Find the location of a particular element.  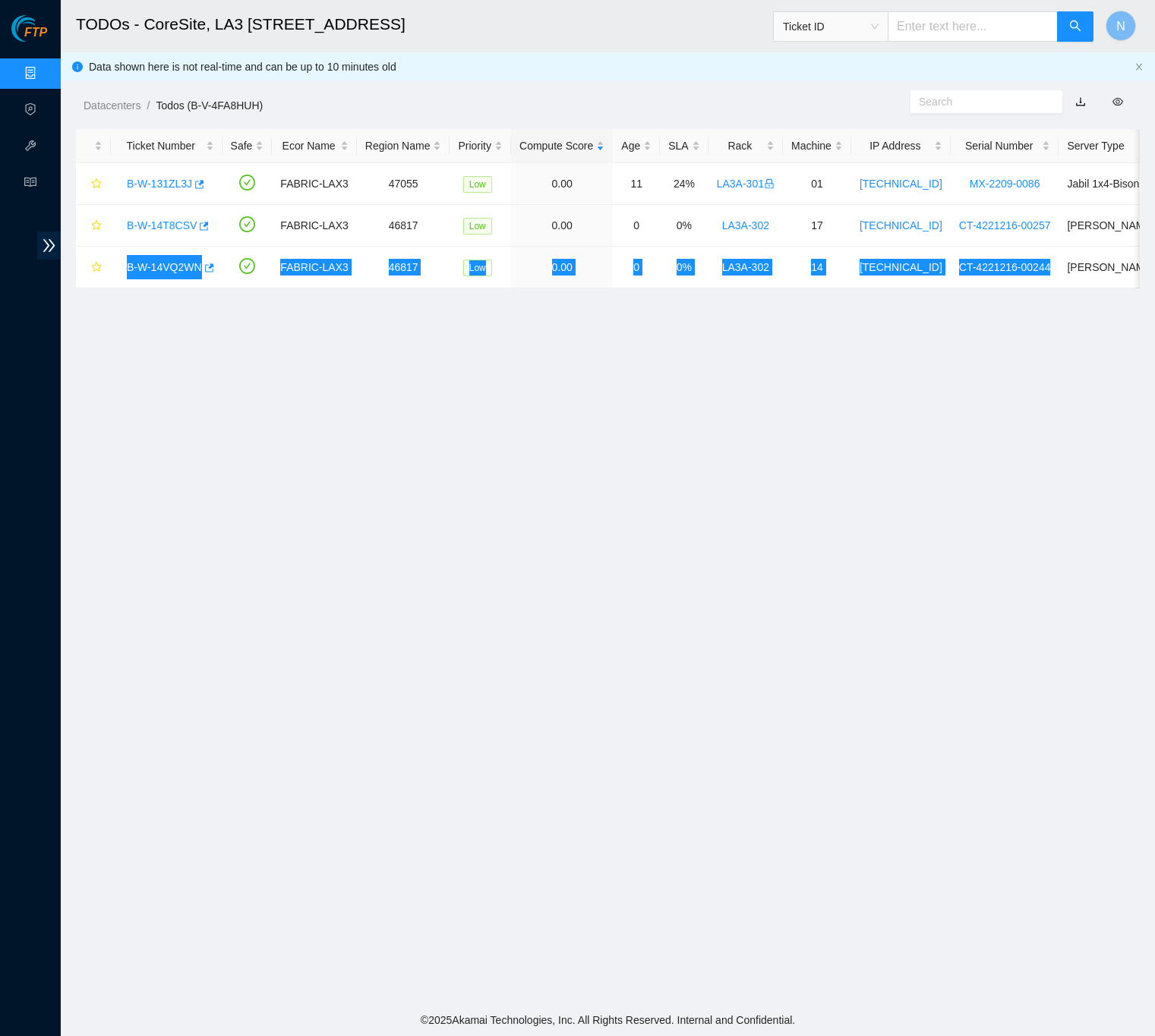

input: Enter text here... is located at coordinates (973, 27).